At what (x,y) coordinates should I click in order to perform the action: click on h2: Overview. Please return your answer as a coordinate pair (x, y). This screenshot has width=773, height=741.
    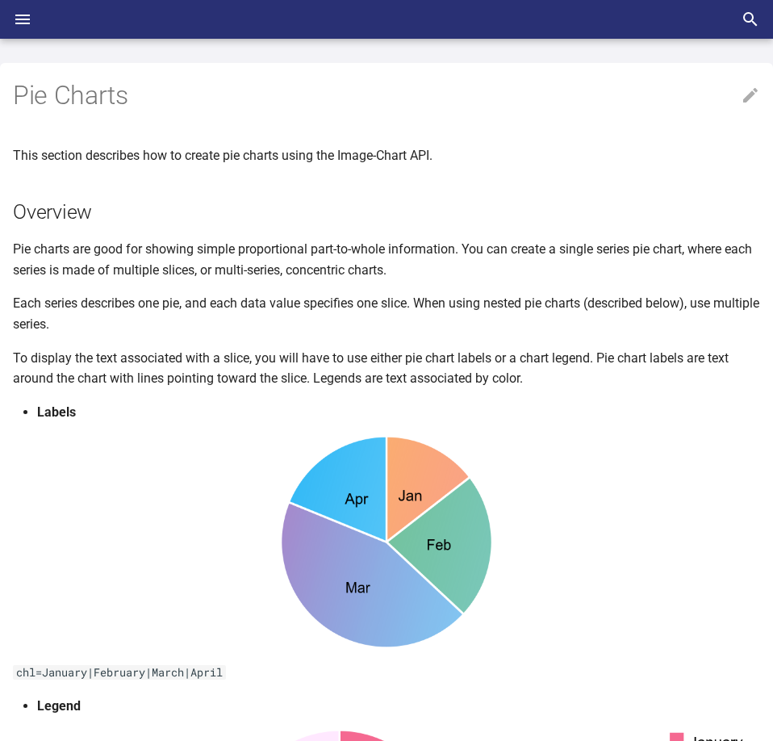
    Looking at the image, I should click on (387, 212).